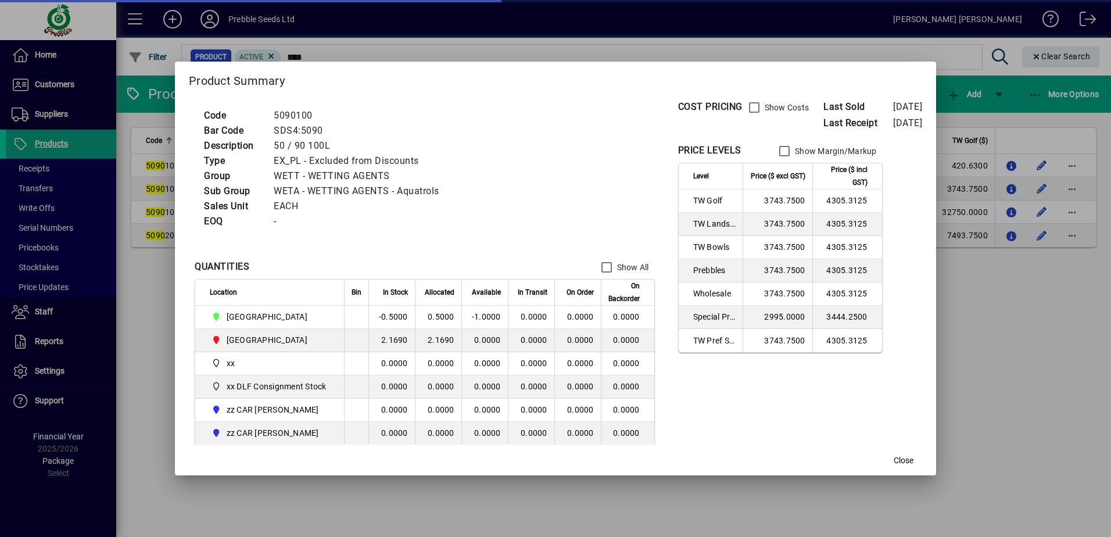  I want to click on td: Type, so click(233, 161).